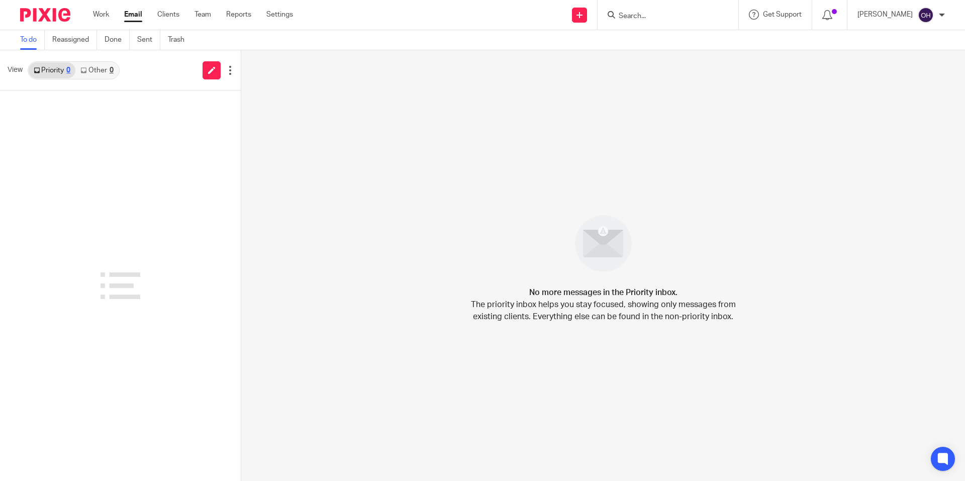 The height and width of the screenshot is (481, 965). I want to click on a: Other0, so click(96, 70).